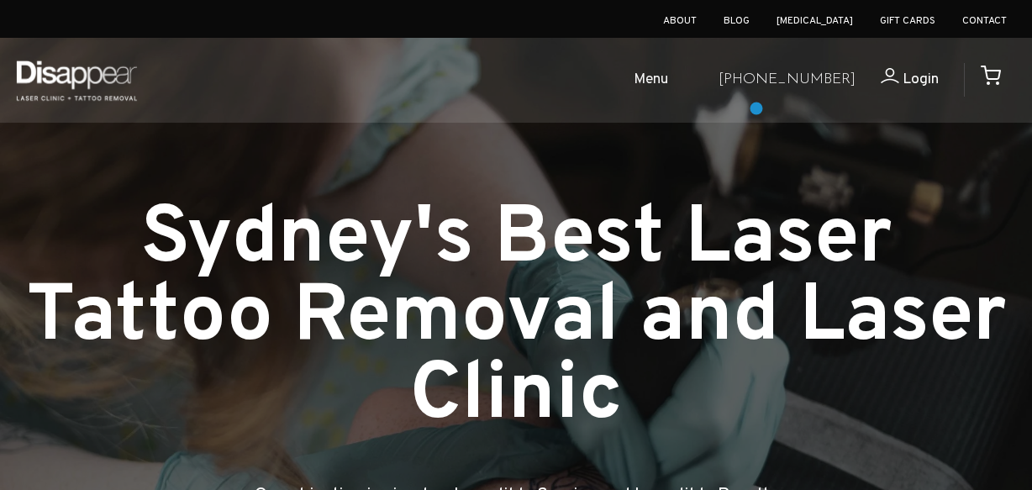 The height and width of the screenshot is (490, 1032). What do you see at coordinates (429, 81) in the screenshot?
I see `ul: Open Mobile Menu` at bounding box center [429, 81].